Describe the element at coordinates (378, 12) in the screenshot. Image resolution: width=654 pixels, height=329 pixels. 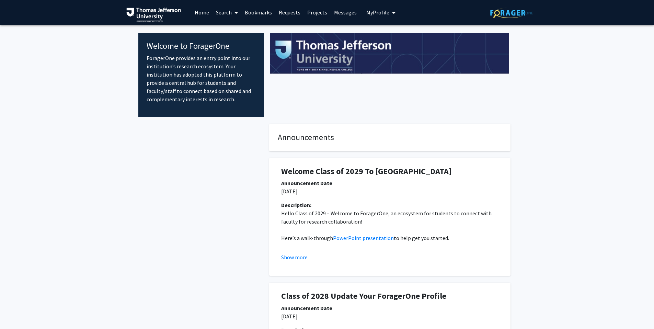
I see `span: My Profile` at that location.